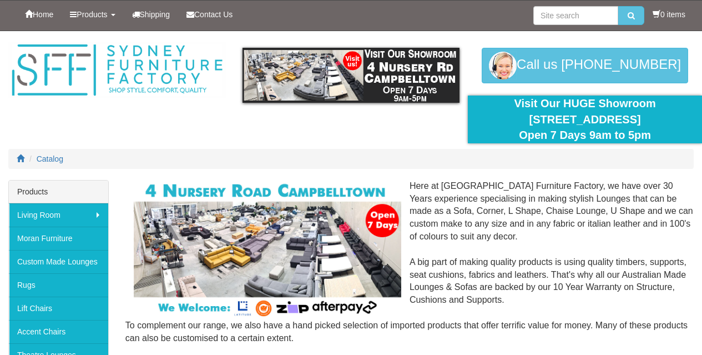 This screenshot has height=355, width=702. What do you see at coordinates (268, 249) in the screenshot?
I see `img: Corner Modular Lounges` at bounding box center [268, 249].